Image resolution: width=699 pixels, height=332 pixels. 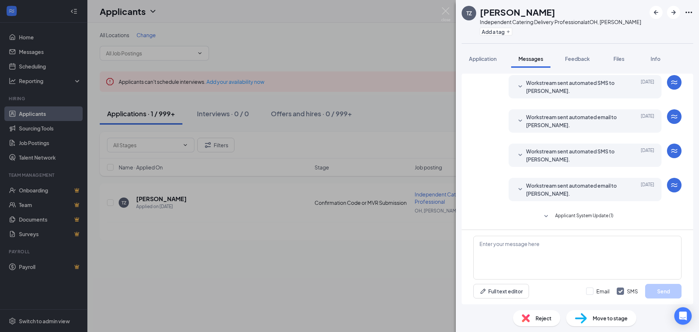 What do you see at coordinates (469, 13) in the screenshot?
I see `div: TZ` at bounding box center [469, 13].